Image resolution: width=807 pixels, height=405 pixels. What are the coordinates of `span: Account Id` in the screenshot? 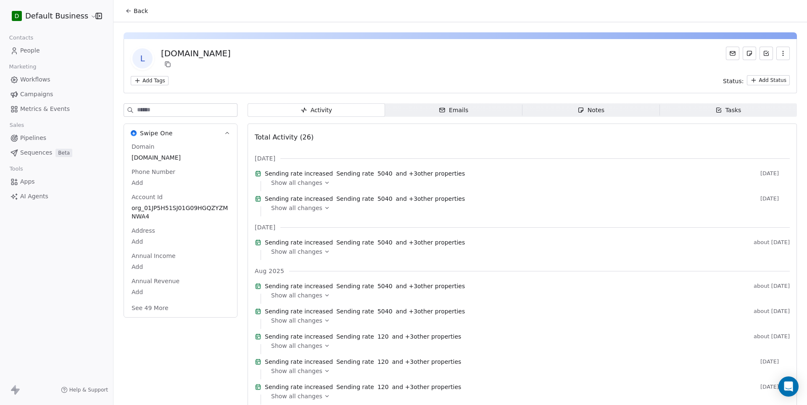 It's located at (147, 197).